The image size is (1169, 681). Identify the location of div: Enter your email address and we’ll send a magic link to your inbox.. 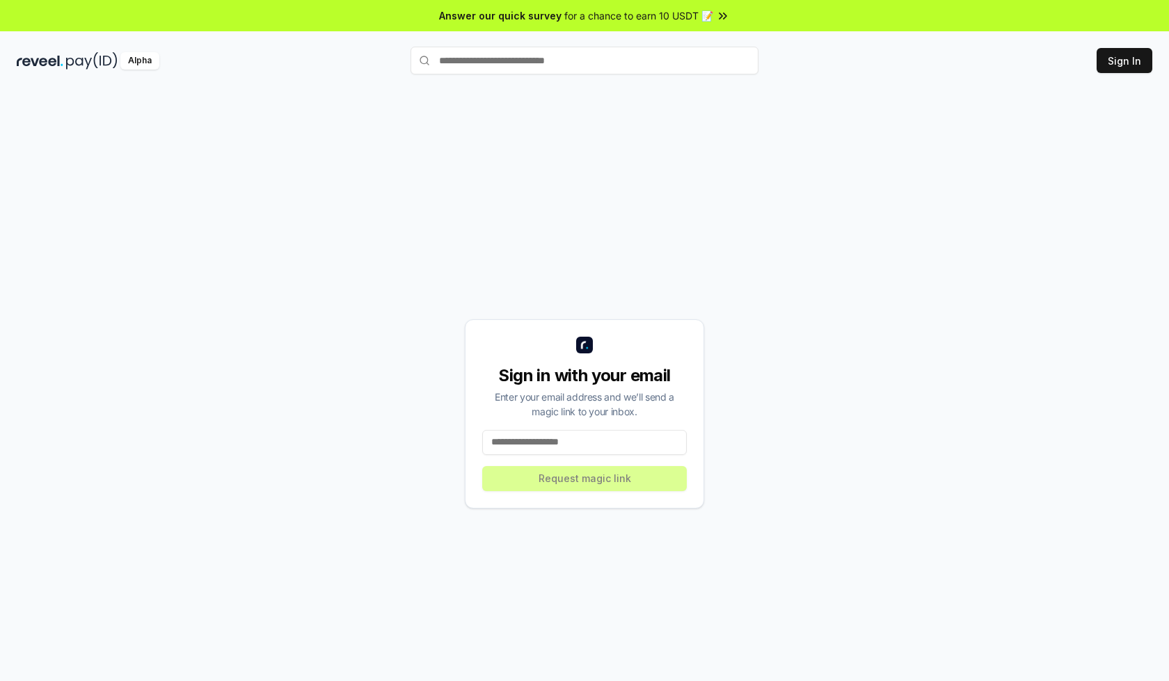
(584, 404).